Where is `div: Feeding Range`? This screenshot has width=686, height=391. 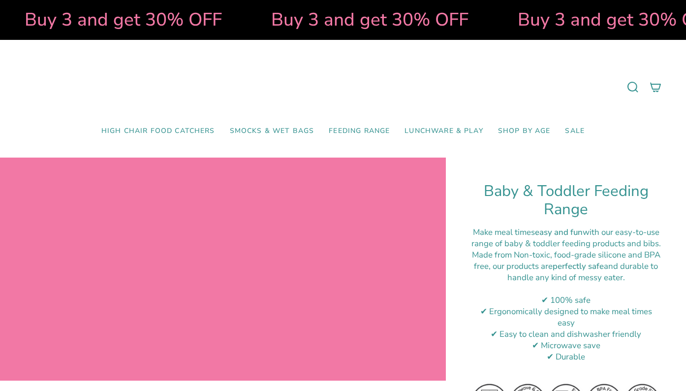 div: Feeding Range is located at coordinates (359, 131).